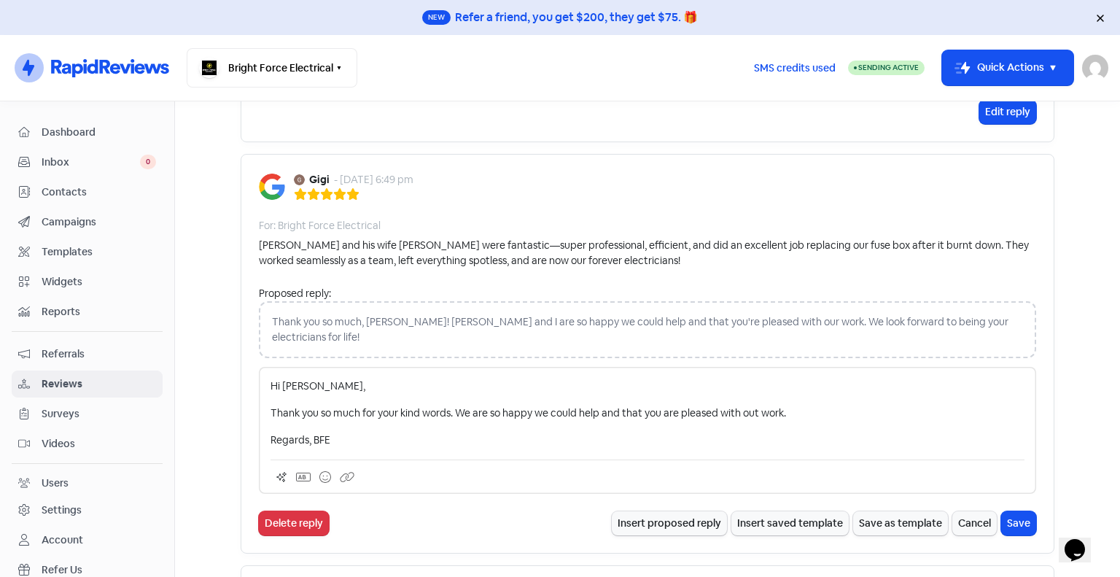 Image resolution: width=1120 pixels, height=577 pixels. Describe the element at coordinates (669, 523) in the screenshot. I see `button: Insert proposed reply` at that location.